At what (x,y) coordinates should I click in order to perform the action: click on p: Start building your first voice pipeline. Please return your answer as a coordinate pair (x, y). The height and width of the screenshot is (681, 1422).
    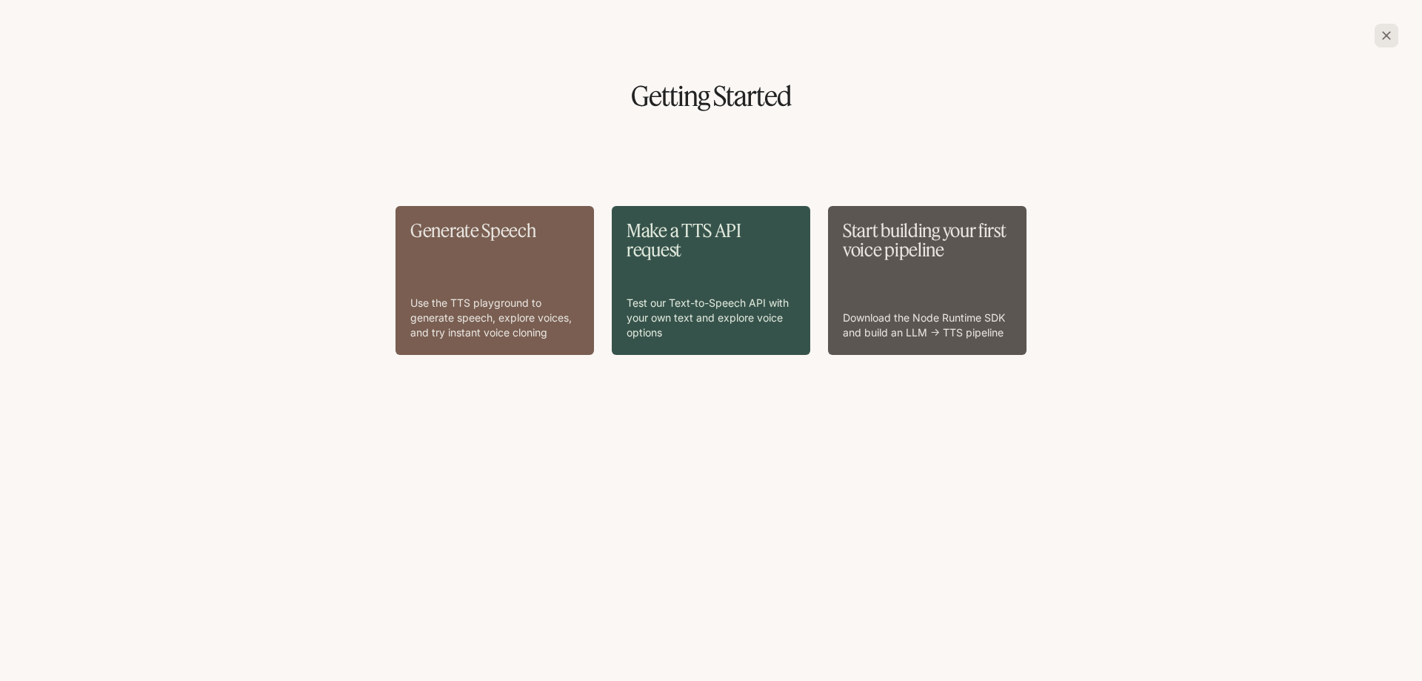
    Looking at the image, I should click on (927, 240).